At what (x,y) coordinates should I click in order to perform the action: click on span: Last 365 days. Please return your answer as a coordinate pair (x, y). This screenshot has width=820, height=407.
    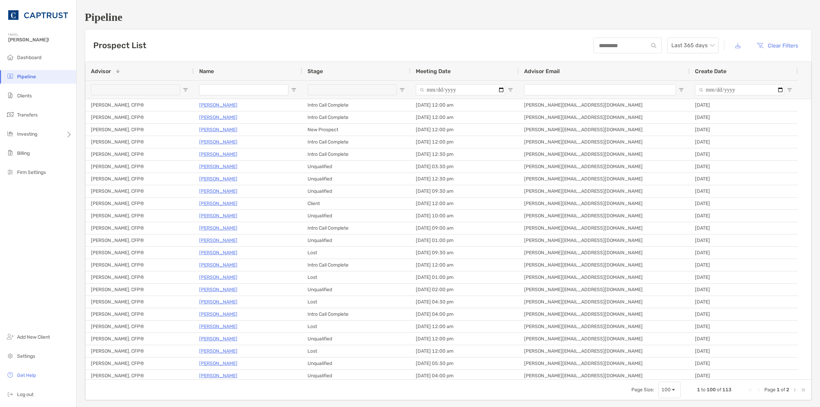
    Looking at the image, I should click on (693, 45).